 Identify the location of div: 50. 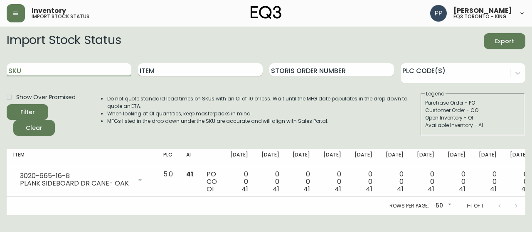
(443, 206).